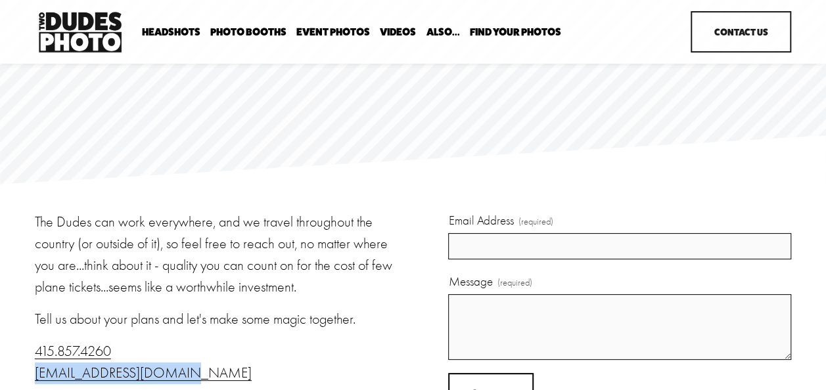 Image resolution: width=826 pixels, height=390 pixels. Describe the element at coordinates (222, 319) in the screenshot. I see `p: Tell us about your plans and let's make some magic together.` at that location.